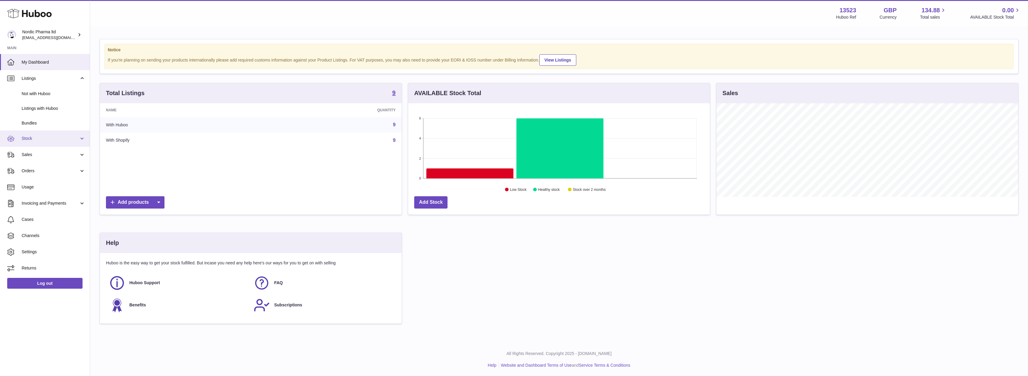 The width and height of the screenshot is (1028, 376). What do you see at coordinates (50, 203) in the screenshot?
I see `span: Invoicing and Payments` at bounding box center [50, 203].